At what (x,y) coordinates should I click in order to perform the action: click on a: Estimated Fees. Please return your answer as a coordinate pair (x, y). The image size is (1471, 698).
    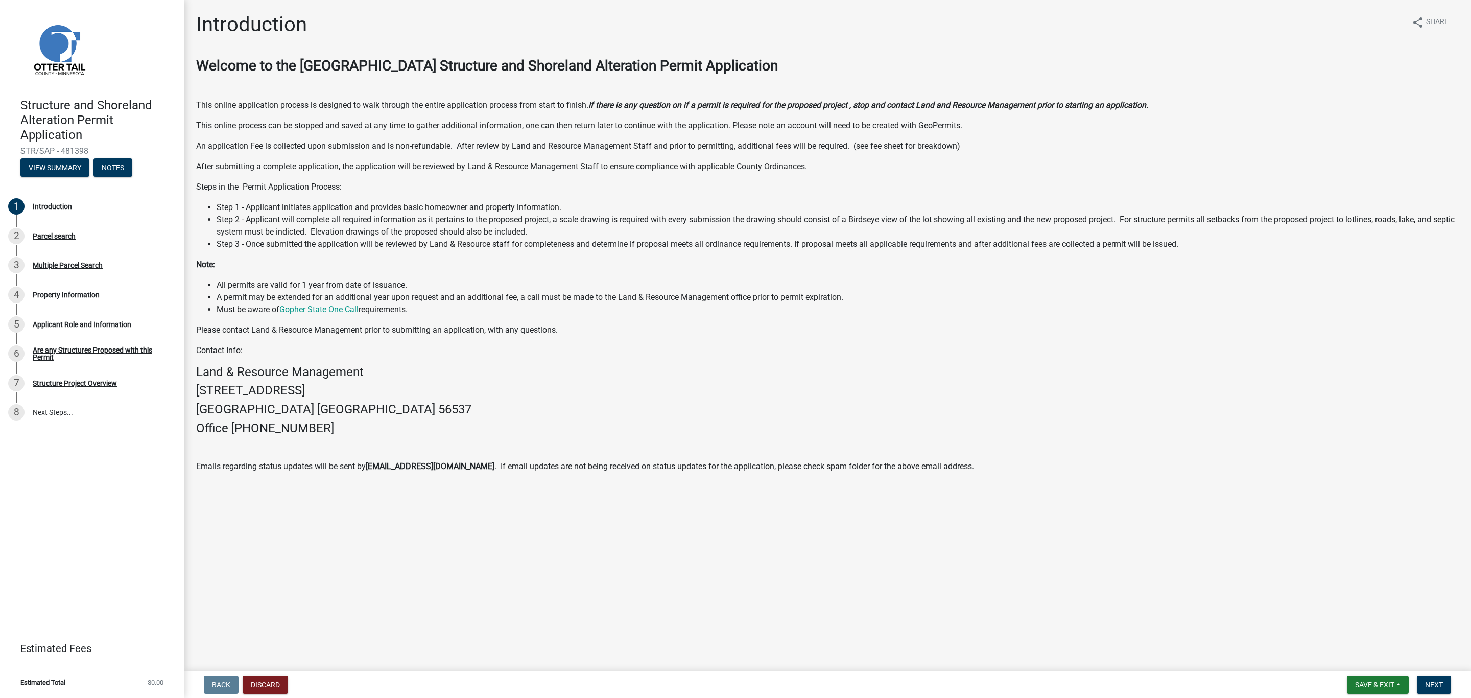
    Looking at the image, I should click on (88, 648).